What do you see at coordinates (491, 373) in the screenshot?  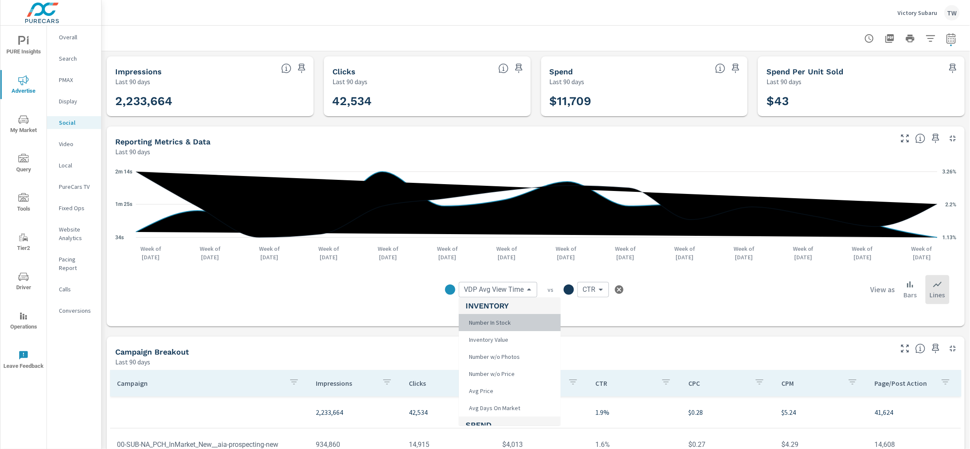 I see `span: Number w/o Price` at bounding box center [491, 373].